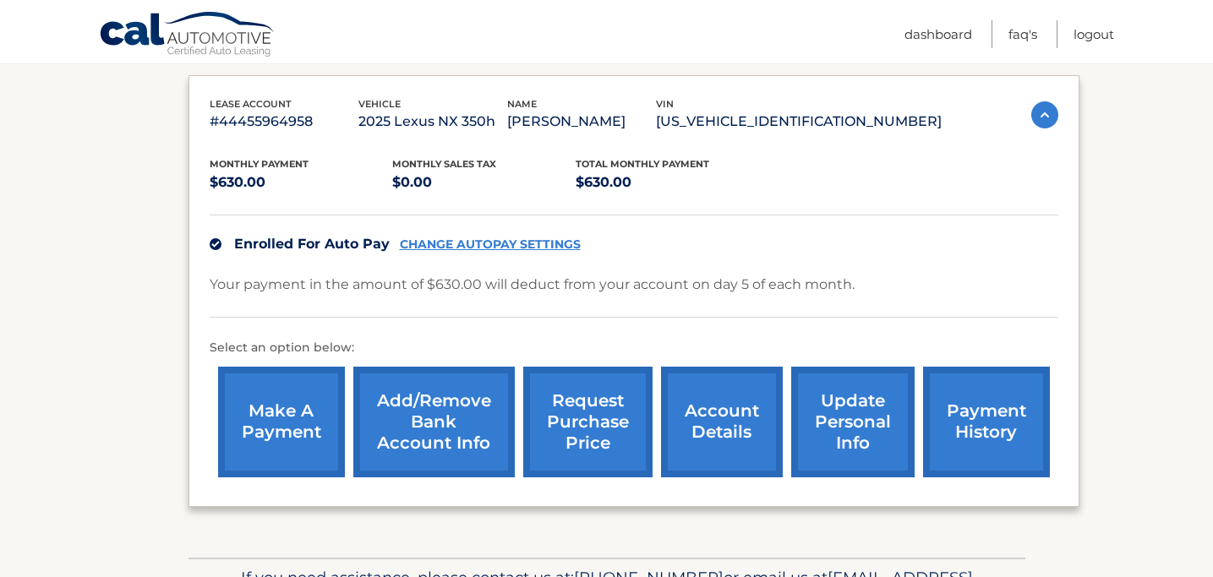 The width and height of the screenshot is (1213, 577). I want to click on span: vin, so click(664, 104).